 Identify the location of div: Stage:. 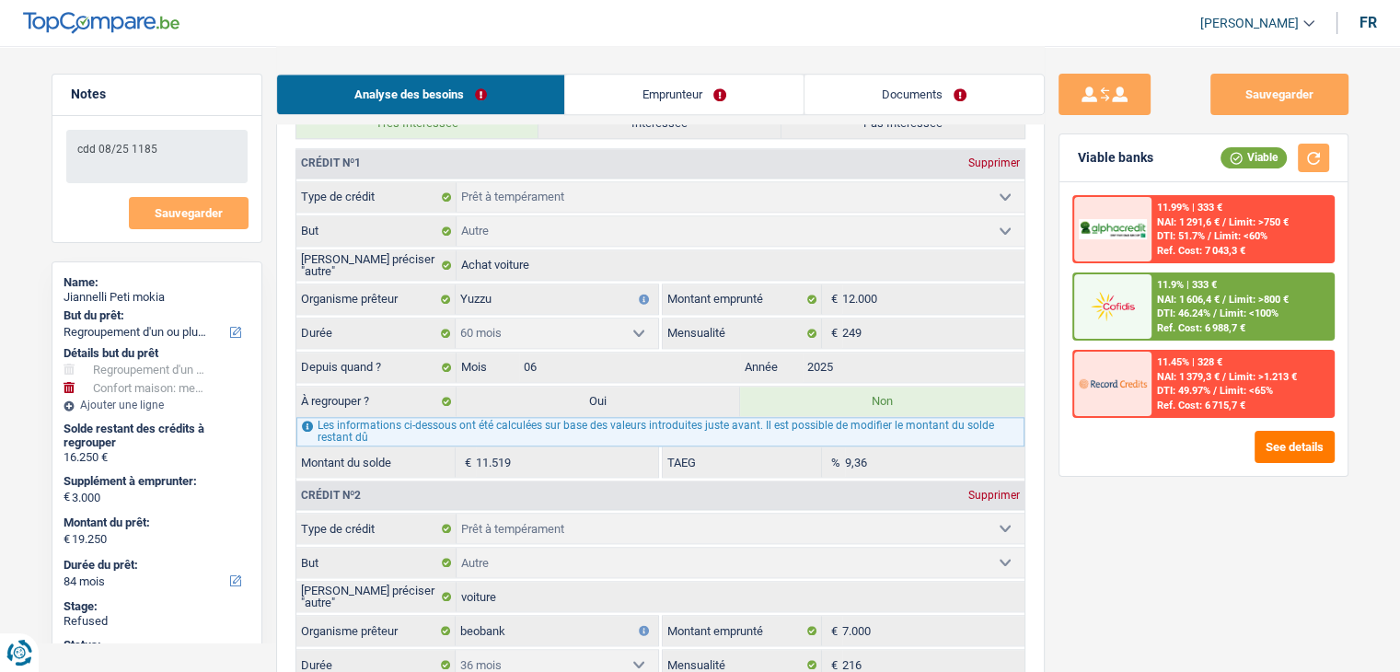
(156, 607).